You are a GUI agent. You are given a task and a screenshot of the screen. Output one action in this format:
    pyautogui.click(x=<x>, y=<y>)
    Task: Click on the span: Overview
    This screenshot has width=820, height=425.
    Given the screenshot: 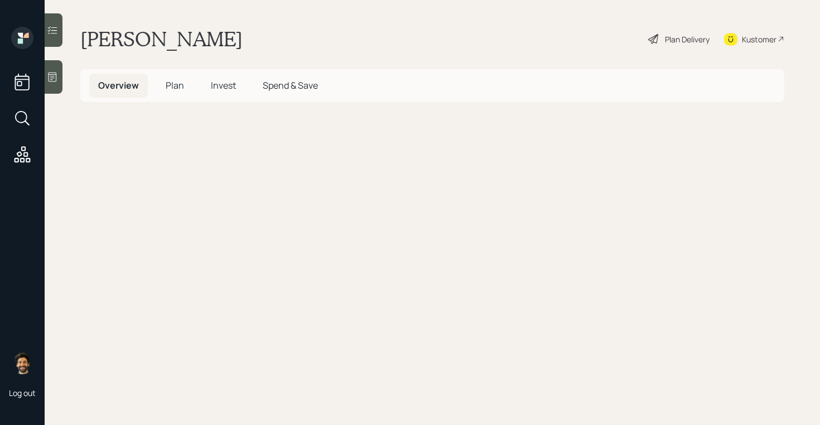 What is the action you would take?
    pyautogui.click(x=118, y=85)
    